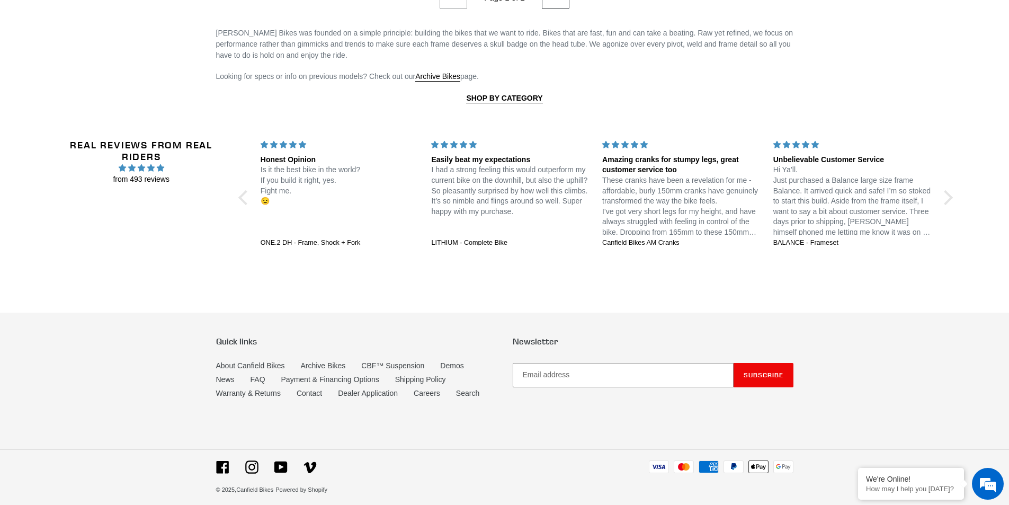  I want to click on div: LITHIUM - Complete Bike, so click(510, 243).